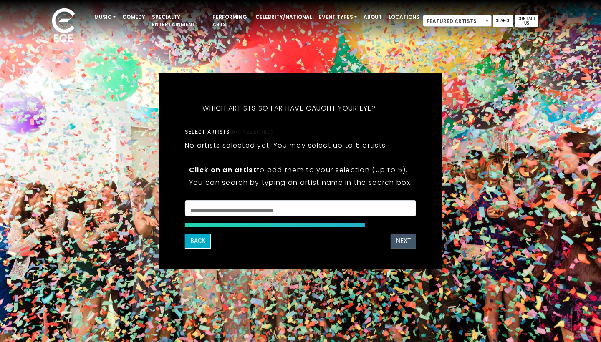 Image resolution: width=601 pixels, height=342 pixels. I want to click on a: Search, so click(503, 21).